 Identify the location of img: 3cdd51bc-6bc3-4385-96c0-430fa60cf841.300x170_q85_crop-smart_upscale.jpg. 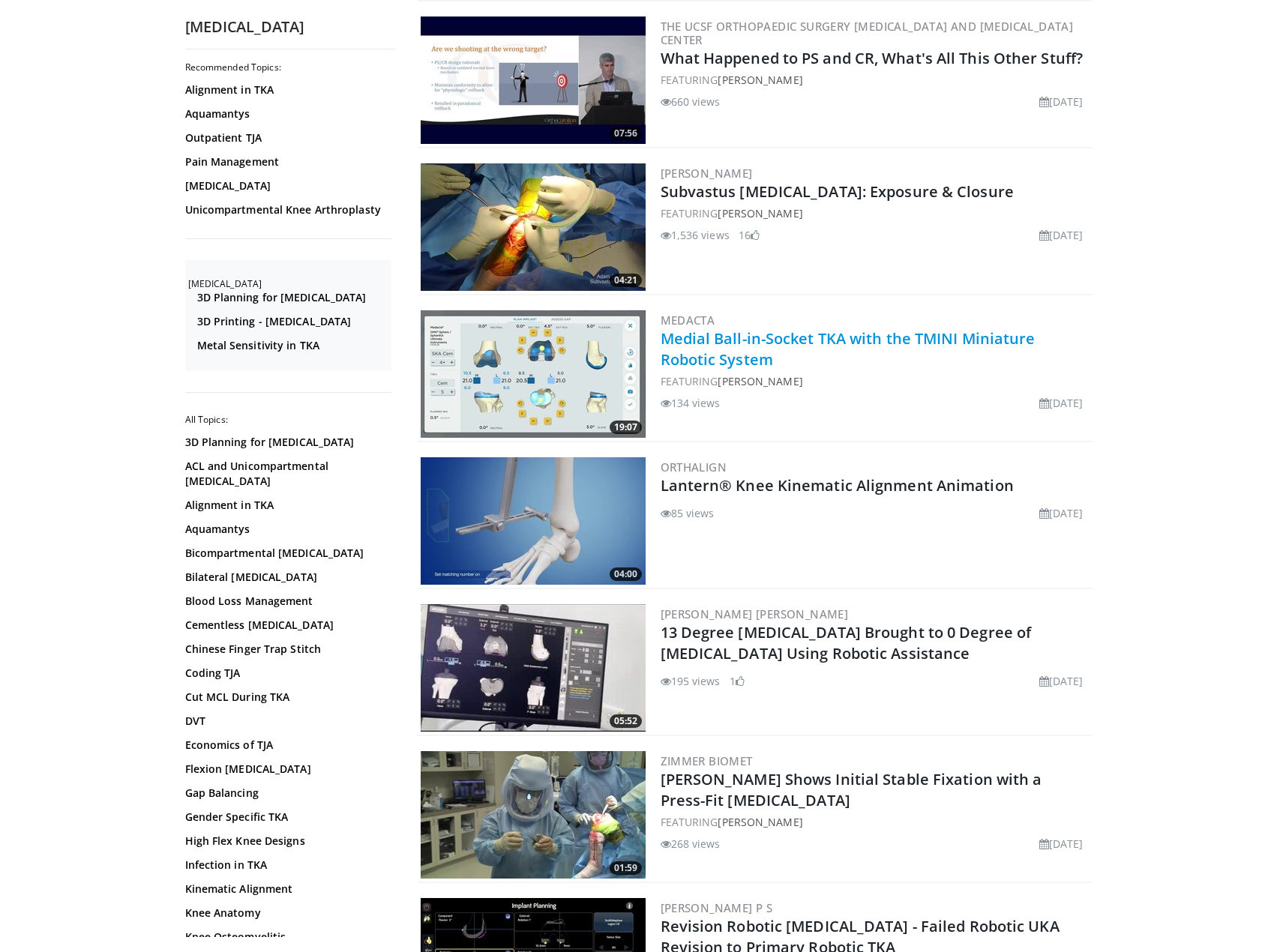
(533, 668).